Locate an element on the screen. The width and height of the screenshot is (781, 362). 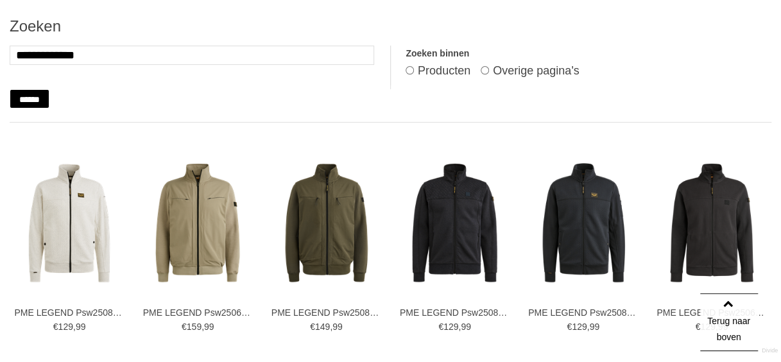
img: PME LEGEND Psw2508437 Vesten en Gilets is located at coordinates (455, 223).